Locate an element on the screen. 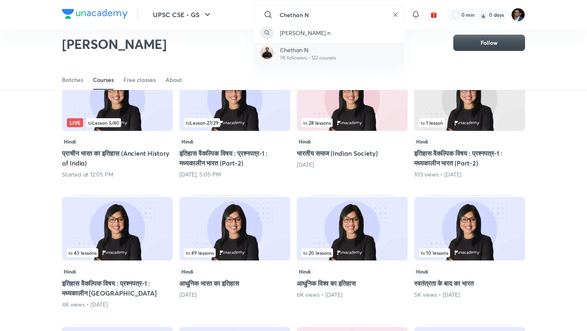 This screenshot has height=331, width=587. img: Avatar is located at coordinates (267, 53).